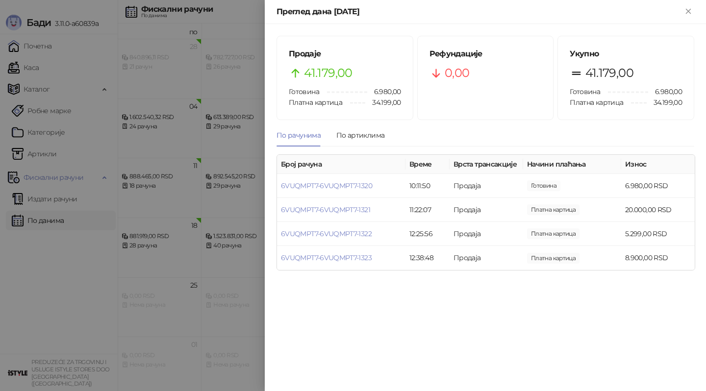 The width and height of the screenshot is (706, 391). What do you see at coordinates (553, 258) in the screenshot?
I see `span: 8.900,00` at bounding box center [553, 258].